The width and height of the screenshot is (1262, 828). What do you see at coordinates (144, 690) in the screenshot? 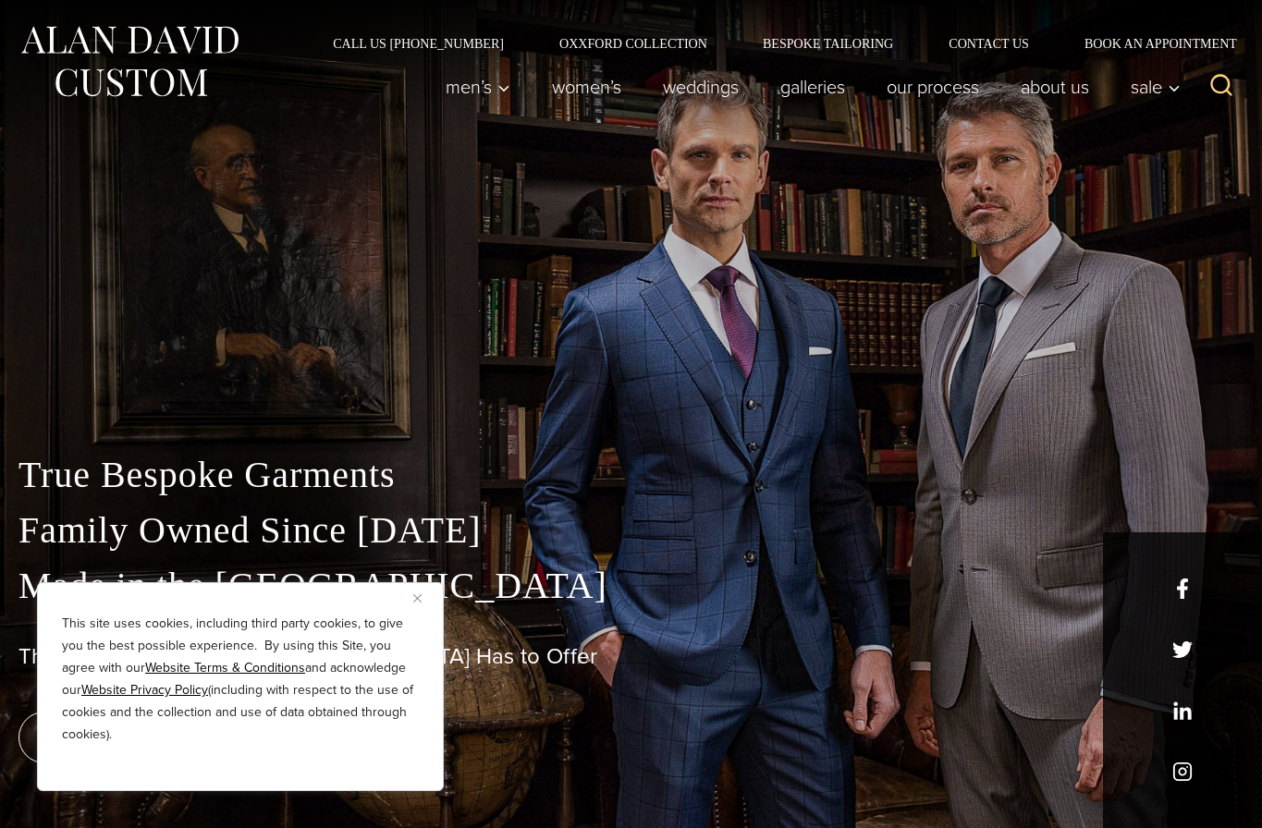
I see `a: Website Privacy Policy` at bounding box center [144, 690].